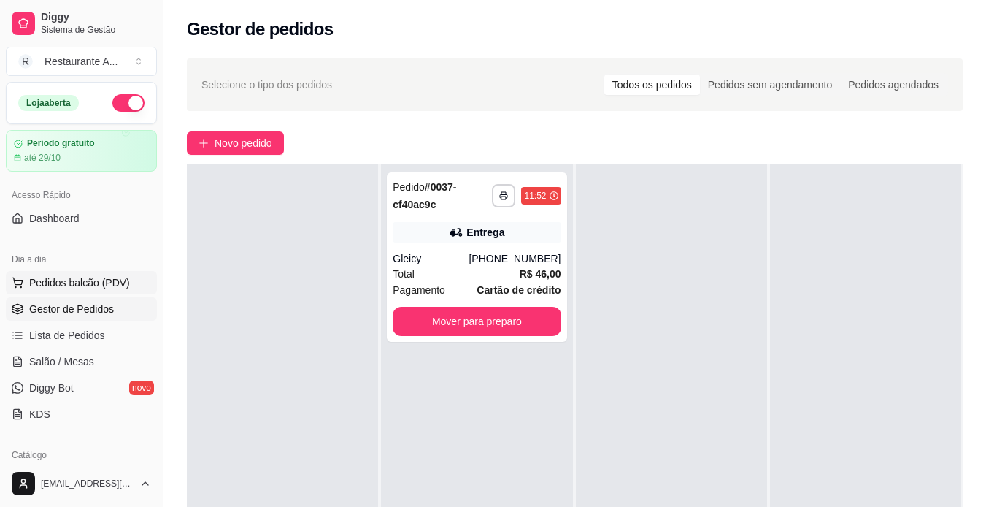 The width and height of the screenshot is (986, 507). What do you see at coordinates (235, 143) in the screenshot?
I see `button: Novo pedido` at bounding box center [235, 143].